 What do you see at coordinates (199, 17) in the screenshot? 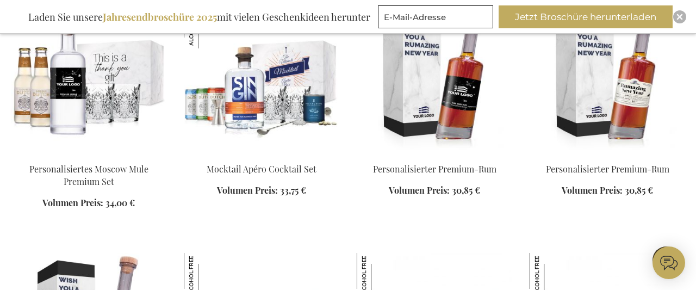
I see `div: Laden Sie unsere mit vielen Geschenkideen herunter` at bounding box center [199, 17].